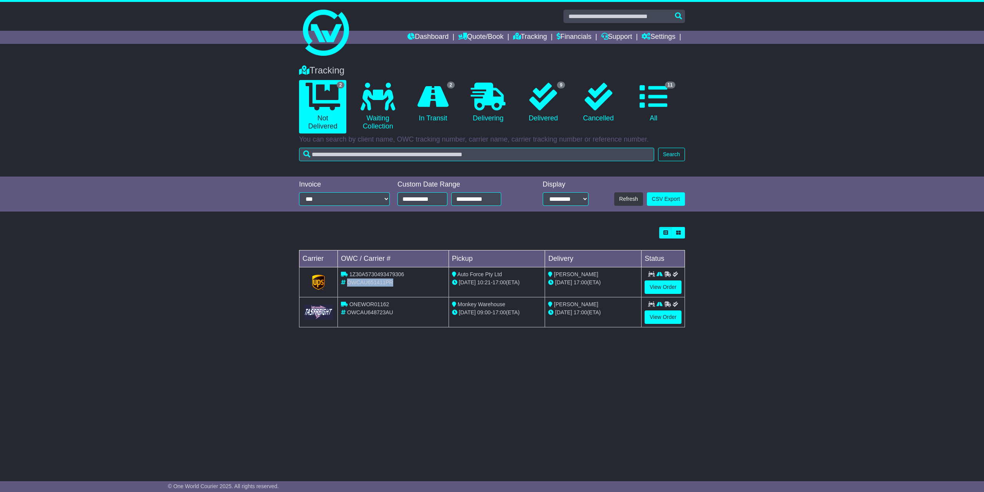  Describe the element at coordinates (459, 185) in the screenshot. I see `div: Custom Date Range` at that location.